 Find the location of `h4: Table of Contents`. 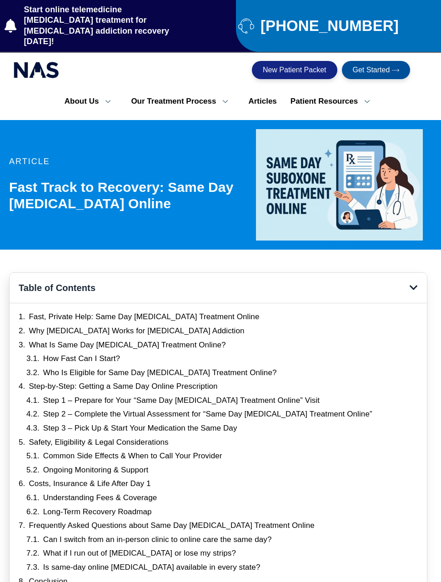

h4: Table of Contents is located at coordinates (214, 288).